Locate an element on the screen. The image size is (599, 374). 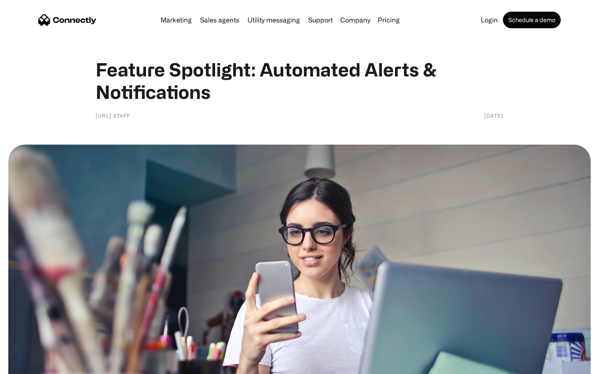
a: Login is located at coordinates (489, 20).